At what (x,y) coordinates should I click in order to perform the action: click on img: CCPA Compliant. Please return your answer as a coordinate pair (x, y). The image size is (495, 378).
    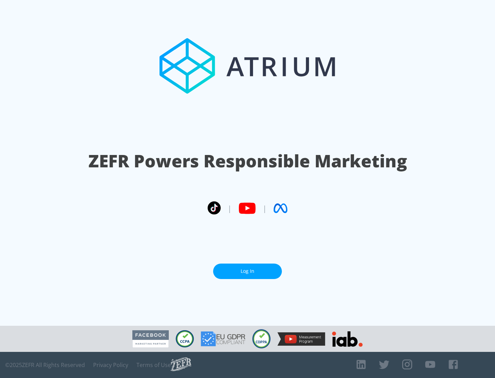
    Looking at the image, I should click on (185, 339).